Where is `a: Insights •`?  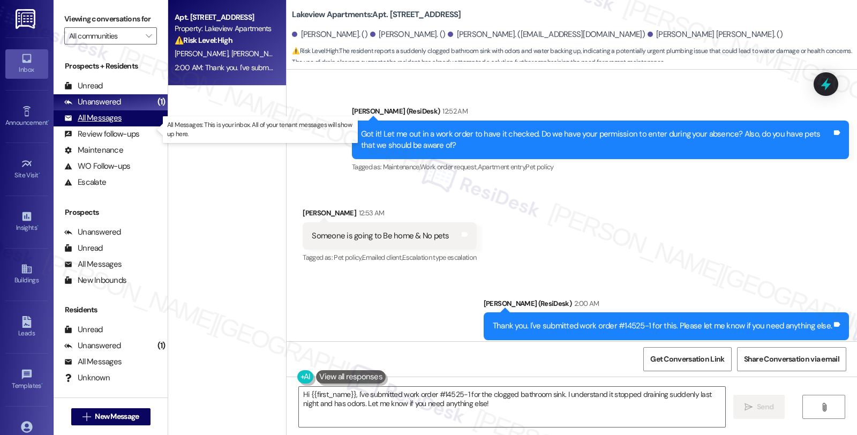 a: Insights • is located at coordinates (27, 222).